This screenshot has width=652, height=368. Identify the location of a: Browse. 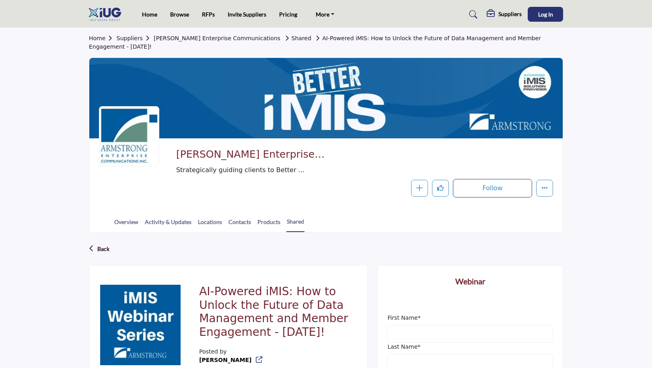
(179, 14).